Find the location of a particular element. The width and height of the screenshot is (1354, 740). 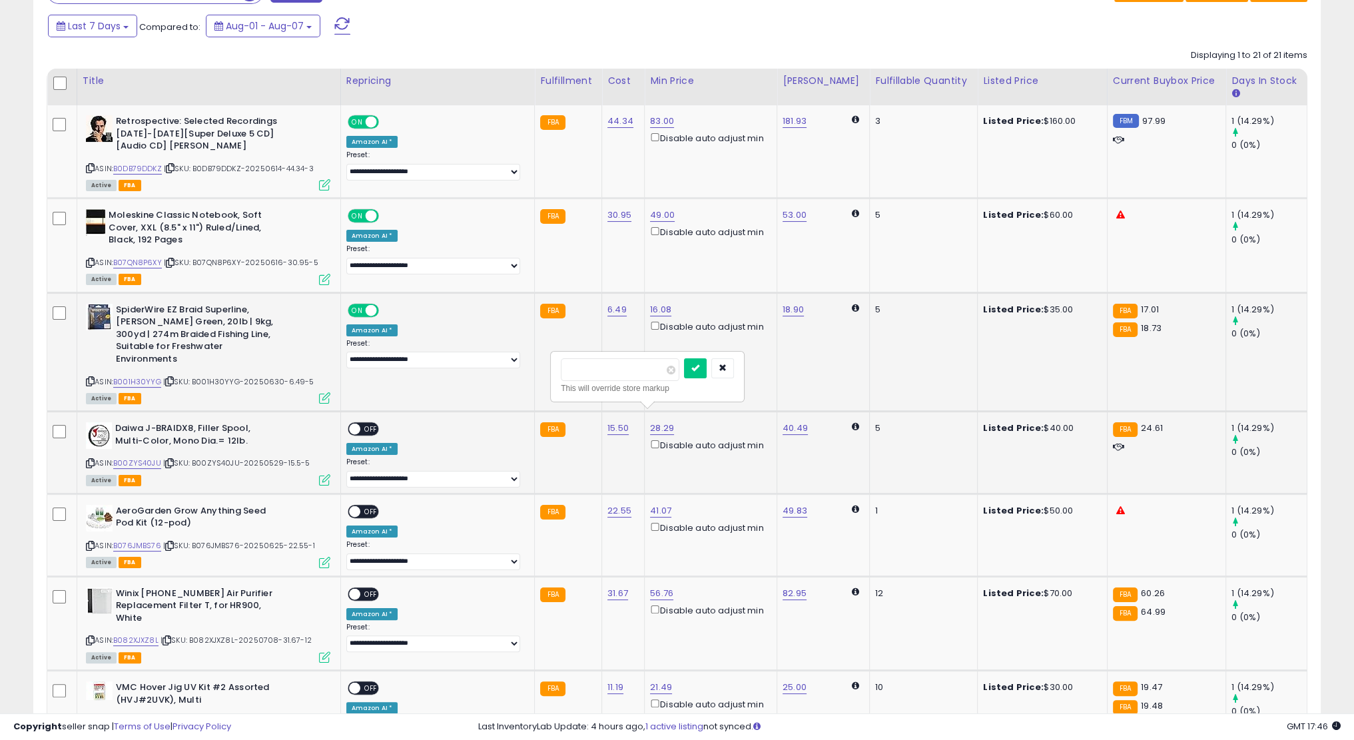

div: 3 is located at coordinates (921, 121).